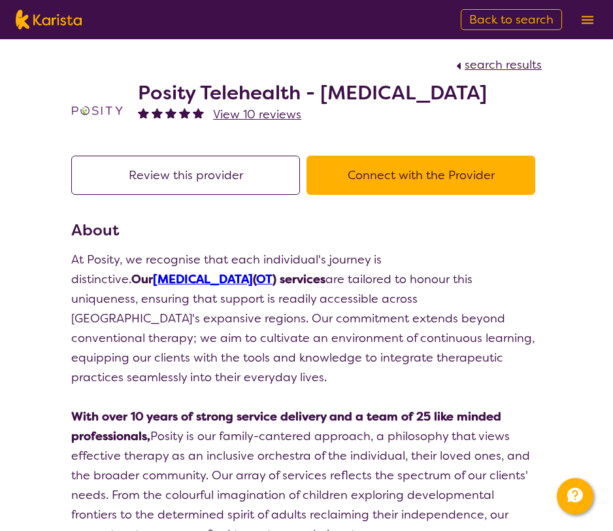  What do you see at coordinates (286, 426) in the screenshot?
I see `strong: With over 10 years of strong service delivery and a team of 25 like minded professionals,` at bounding box center [286, 426].